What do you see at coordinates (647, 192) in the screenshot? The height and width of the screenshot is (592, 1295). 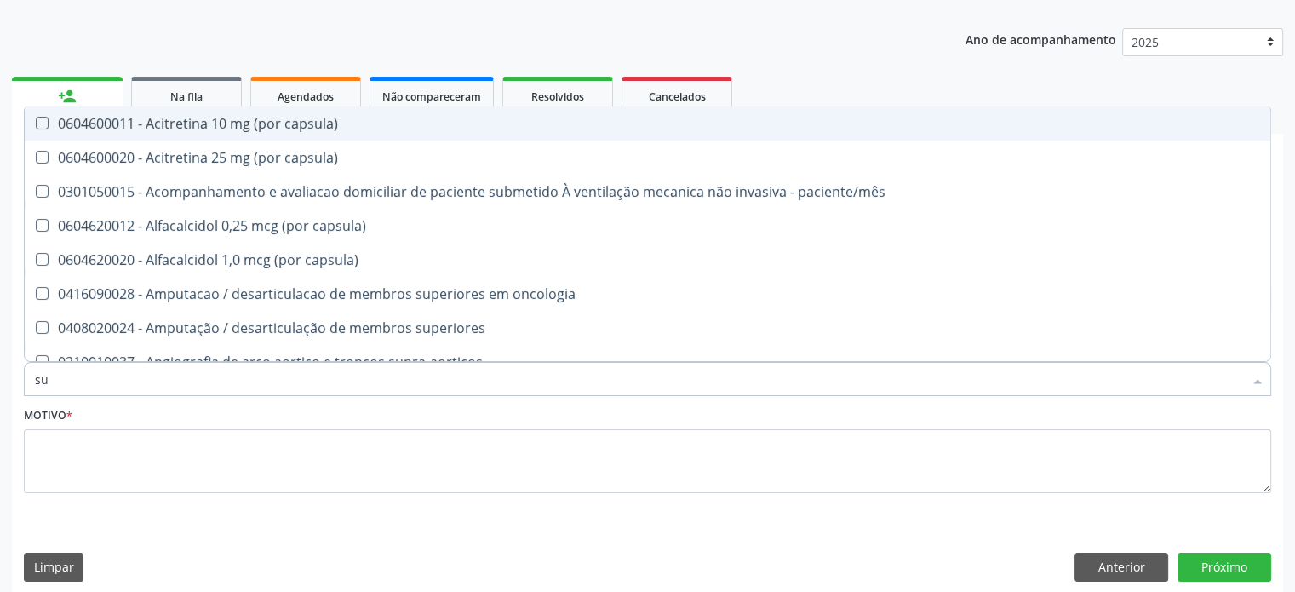 I see `div: 0301050015 - Acompanhamento e avaliacao domiciliar de paciente submetido À ventilação mecanica nã...` at bounding box center [647, 192].